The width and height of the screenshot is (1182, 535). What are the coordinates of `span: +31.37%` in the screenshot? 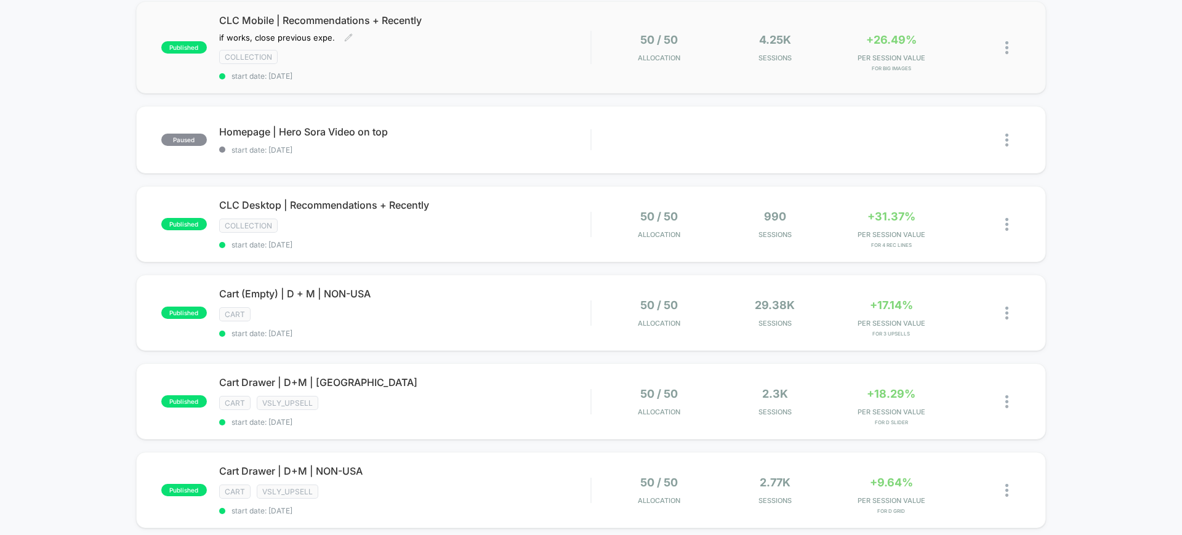 It's located at (892, 216).